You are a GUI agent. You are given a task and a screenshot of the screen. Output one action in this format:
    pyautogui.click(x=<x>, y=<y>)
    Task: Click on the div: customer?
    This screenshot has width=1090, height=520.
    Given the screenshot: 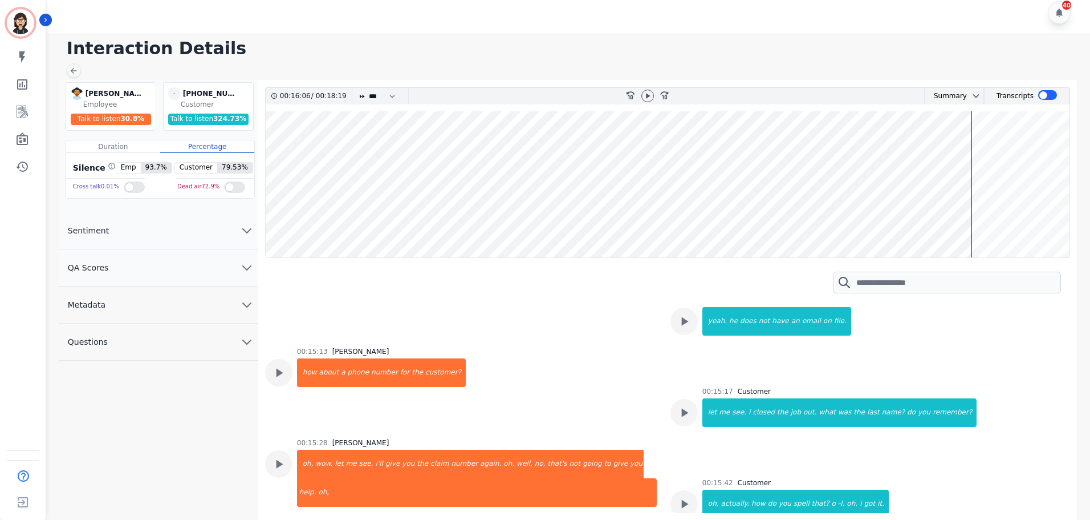 What is the action you would take?
    pyautogui.click(x=445, y=372)
    